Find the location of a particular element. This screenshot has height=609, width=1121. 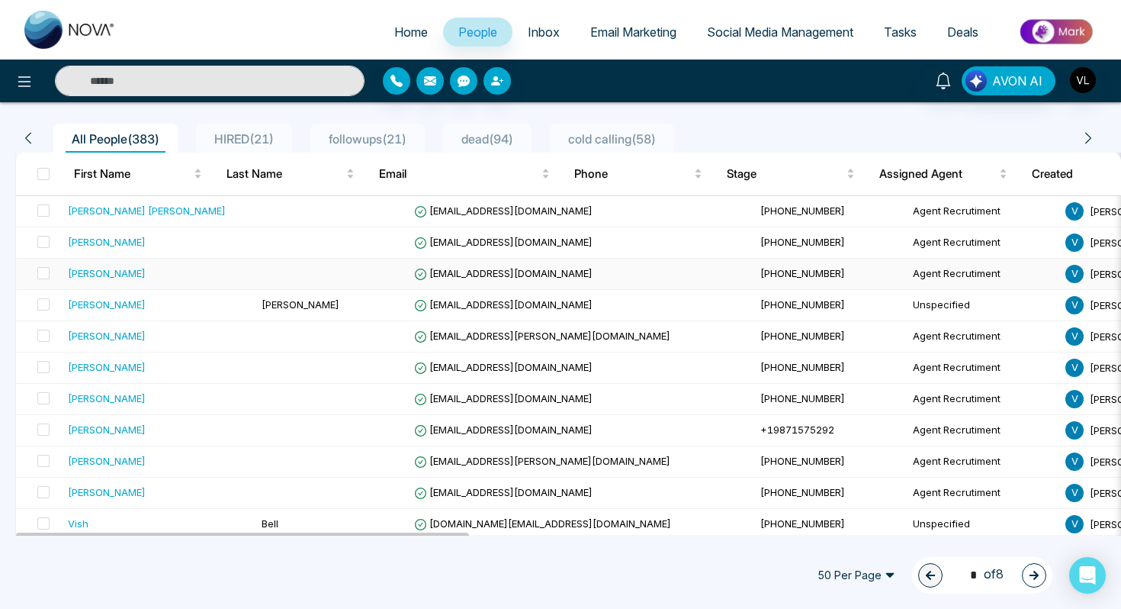

span: Email Marketing is located at coordinates (633, 32).